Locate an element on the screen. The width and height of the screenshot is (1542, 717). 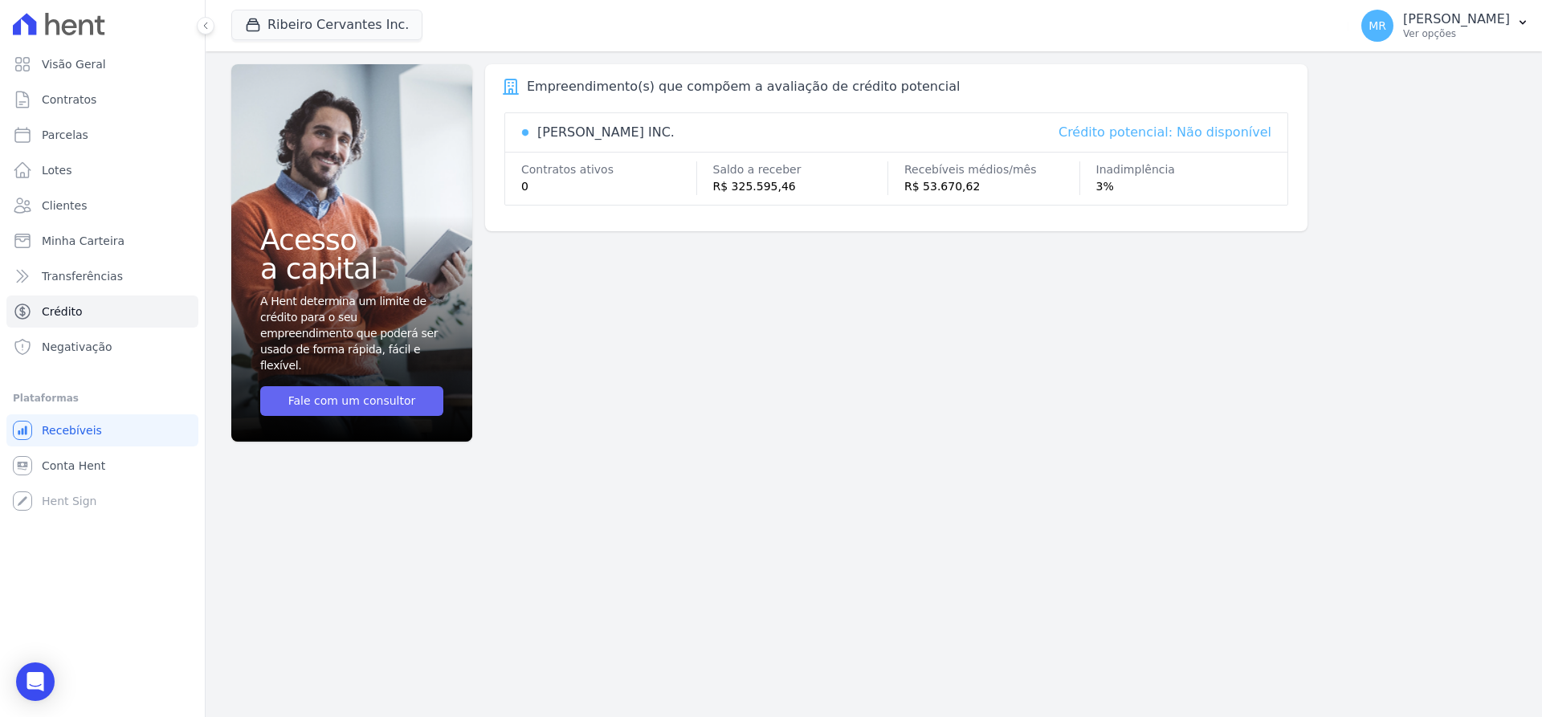
button: Ribeiro Cervantes Inc. is located at coordinates (327, 25).